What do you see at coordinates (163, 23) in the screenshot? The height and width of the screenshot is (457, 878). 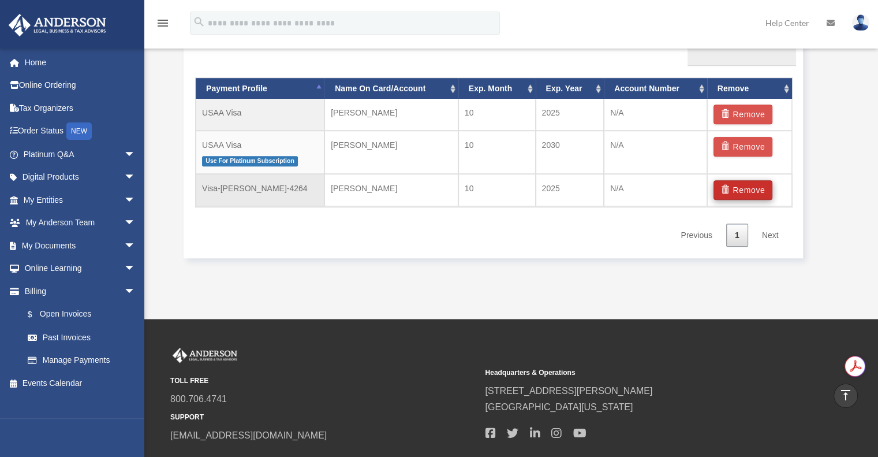 I see `i: menu` at bounding box center [163, 23].